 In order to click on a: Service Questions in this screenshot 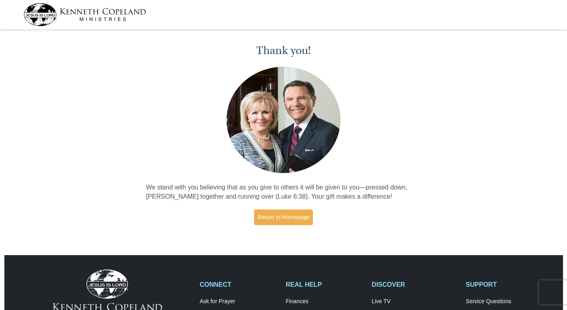, I will do `click(504, 301)`.